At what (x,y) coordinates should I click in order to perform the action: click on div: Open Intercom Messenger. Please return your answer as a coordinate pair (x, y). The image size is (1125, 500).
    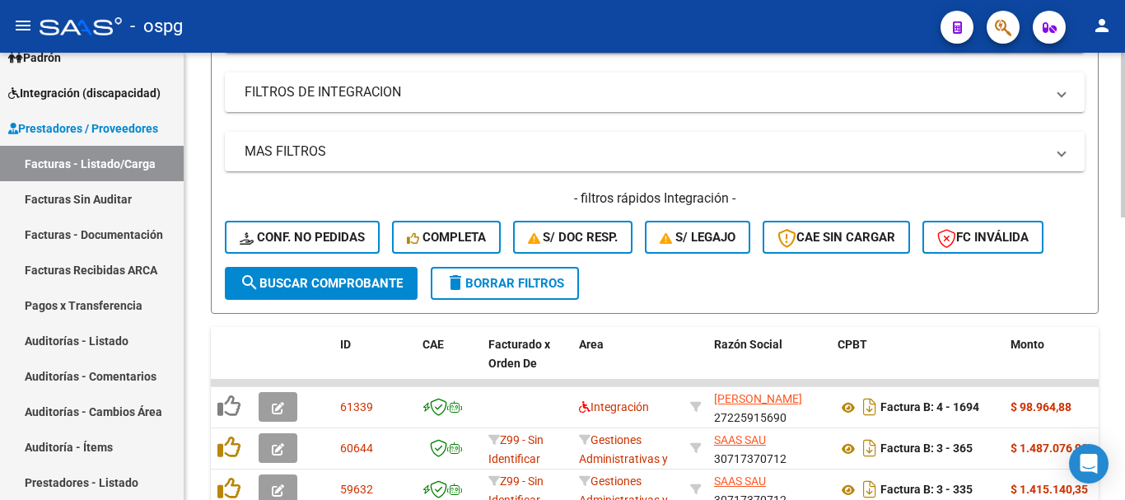
    Looking at the image, I should click on (1089, 464).